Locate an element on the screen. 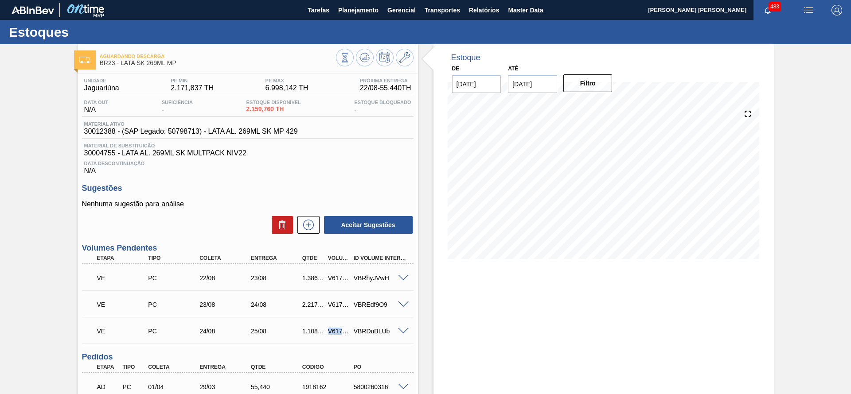  h3: Volumes Pendentes is located at coordinates (248, 248).